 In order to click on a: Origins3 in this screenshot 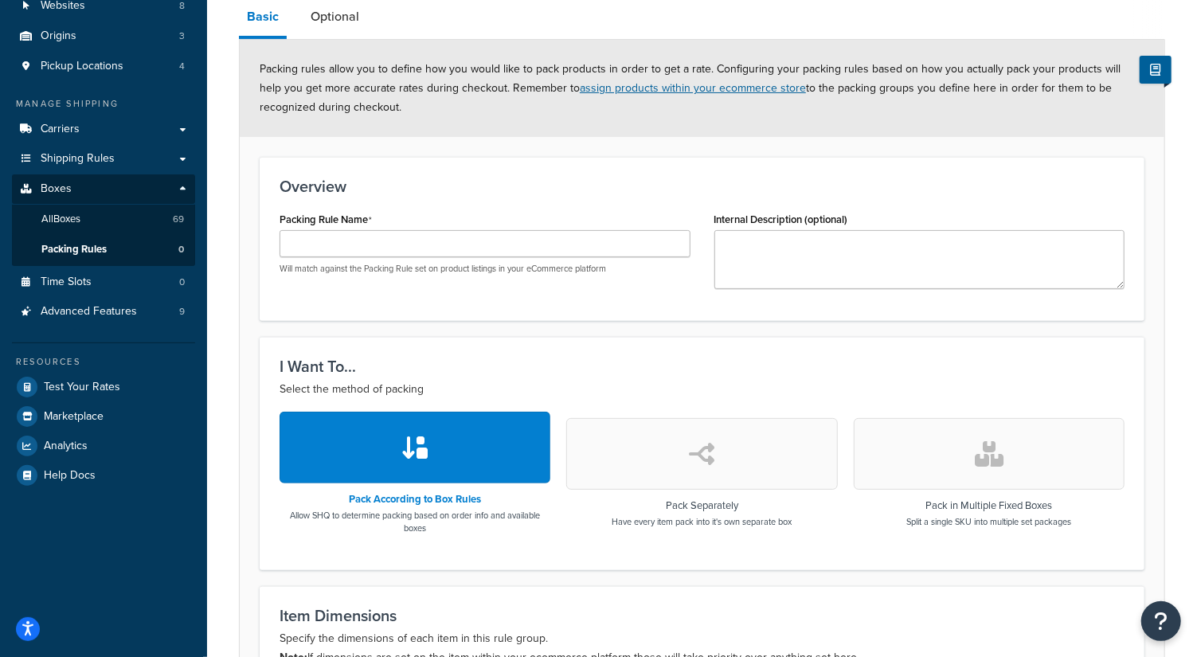, I will do `click(104, 36)`.